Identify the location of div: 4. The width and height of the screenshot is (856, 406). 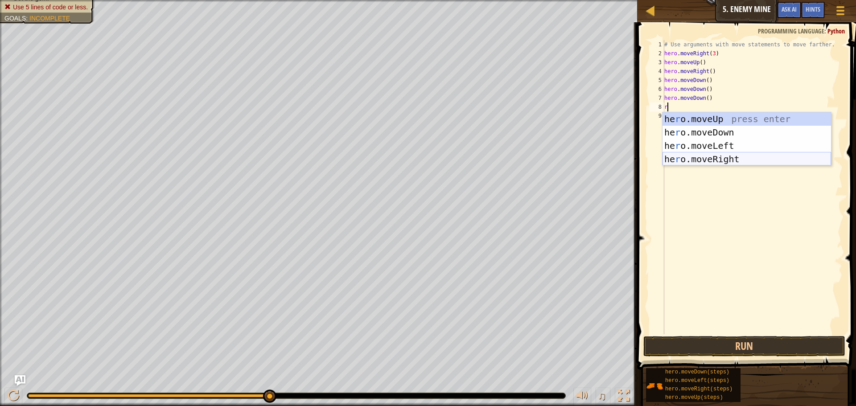
(657, 71).